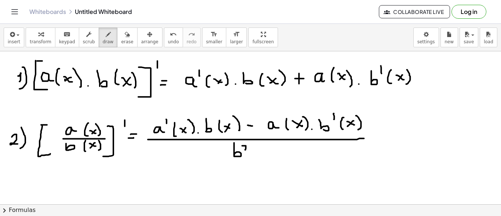 This screenshot has height=216, width=501. I want to click on span: save, so click(468, 42).